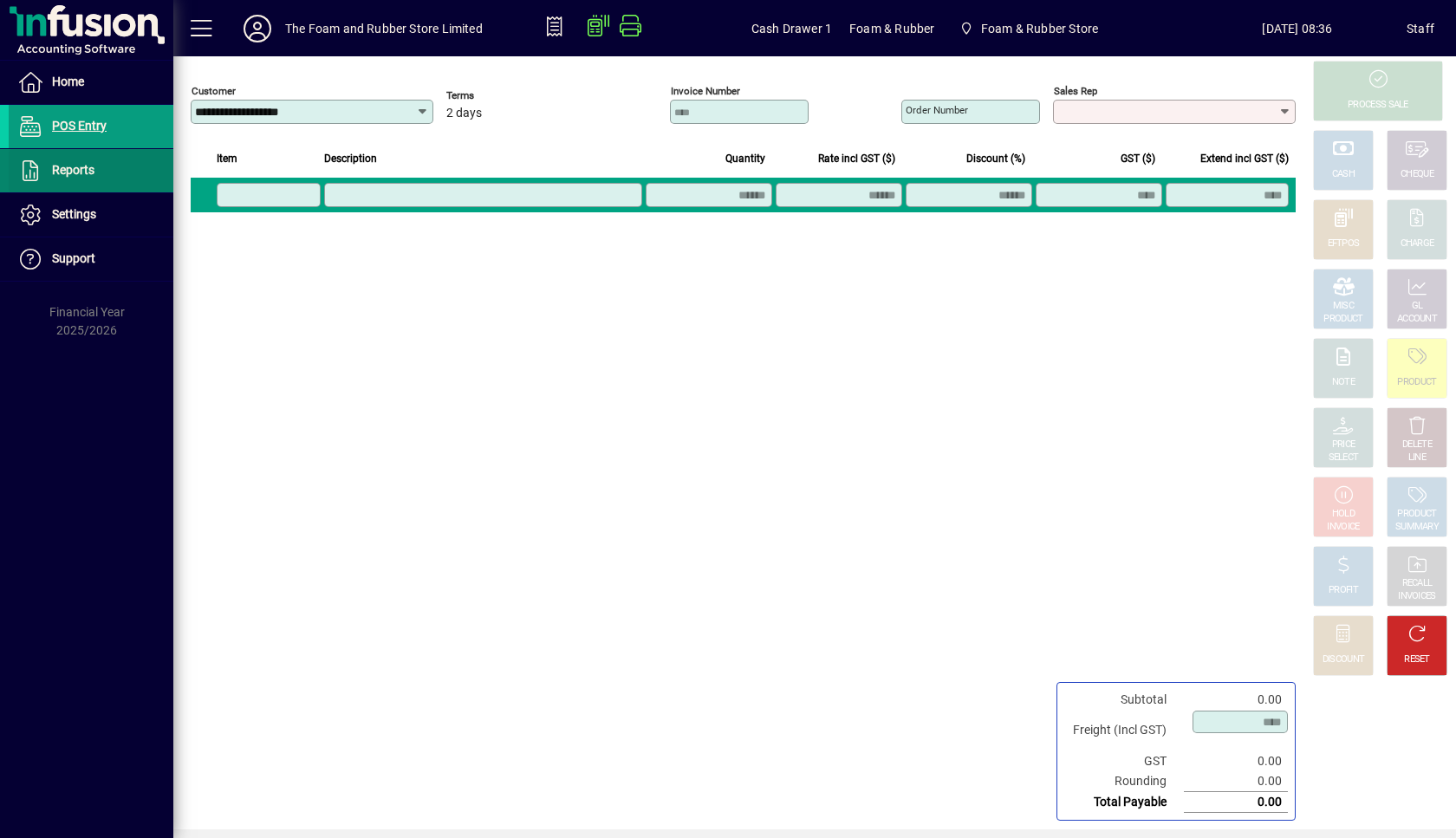 This screenshot has height=838, width=1456. What do you see at coordinates (1420, 29) in the screenshot?
I see `div: Staff` at bounding box center [1420, 29].